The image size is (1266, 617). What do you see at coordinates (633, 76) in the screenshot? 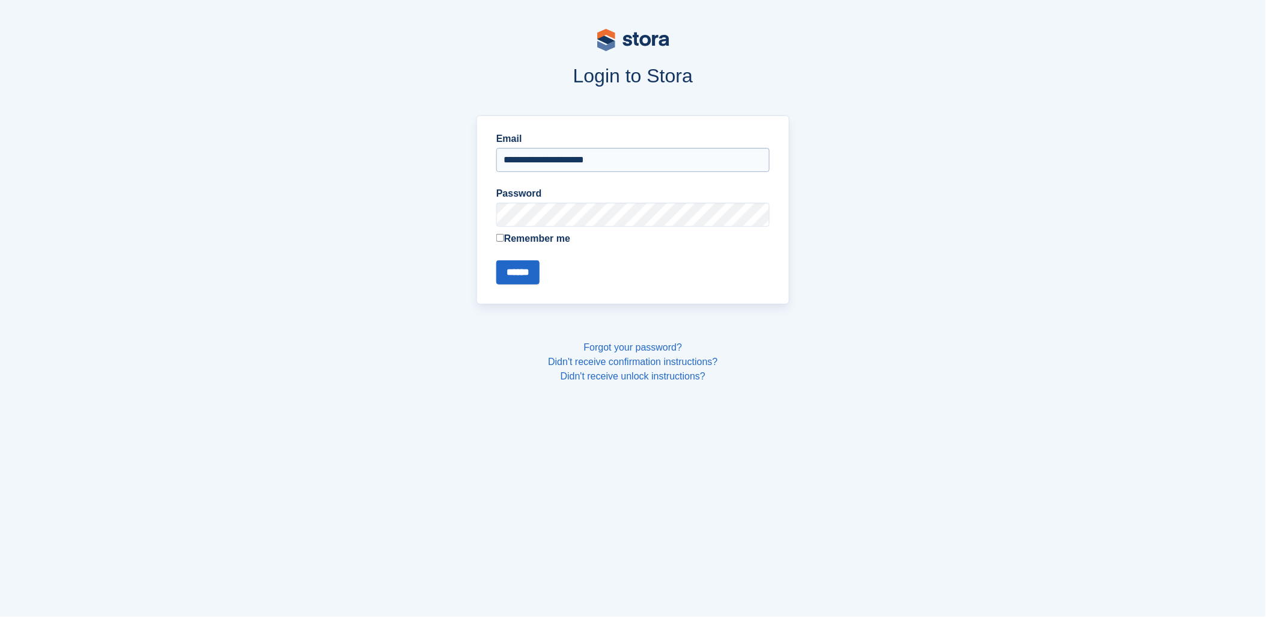
I see `h1: Login to Stora` at bounding box center [633, 76].